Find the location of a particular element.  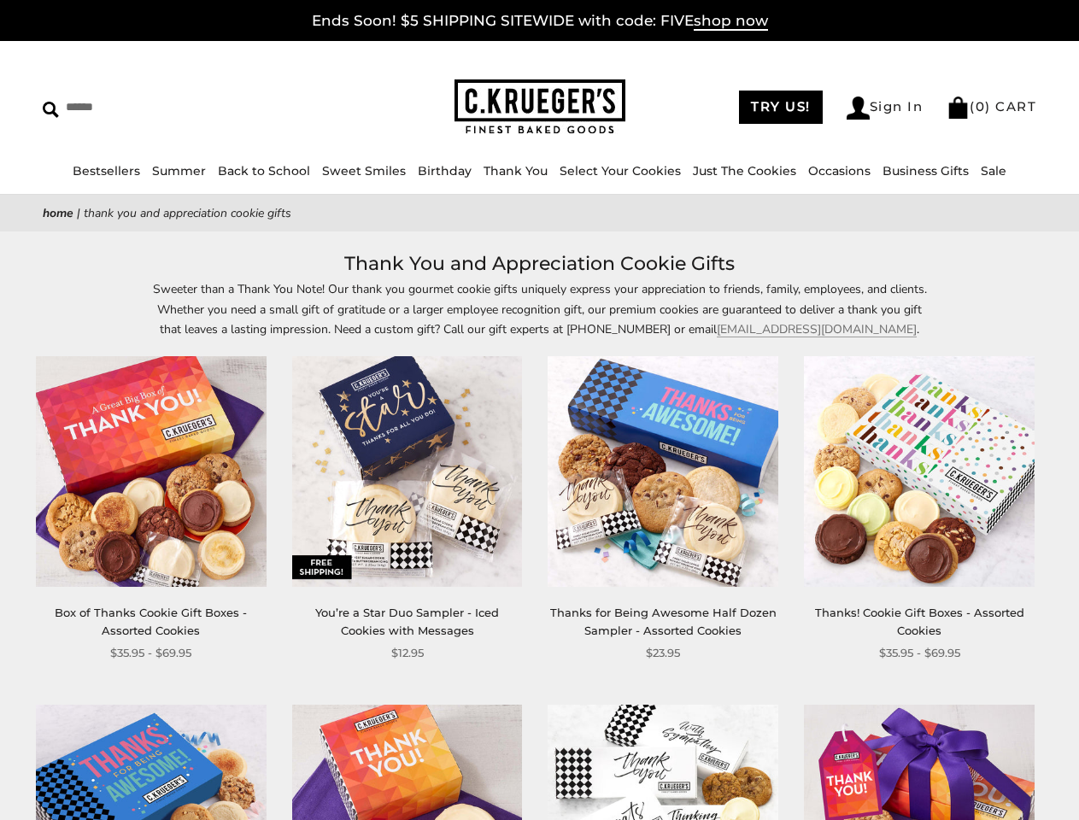

img: Bag is located at coordinates (958, 108).